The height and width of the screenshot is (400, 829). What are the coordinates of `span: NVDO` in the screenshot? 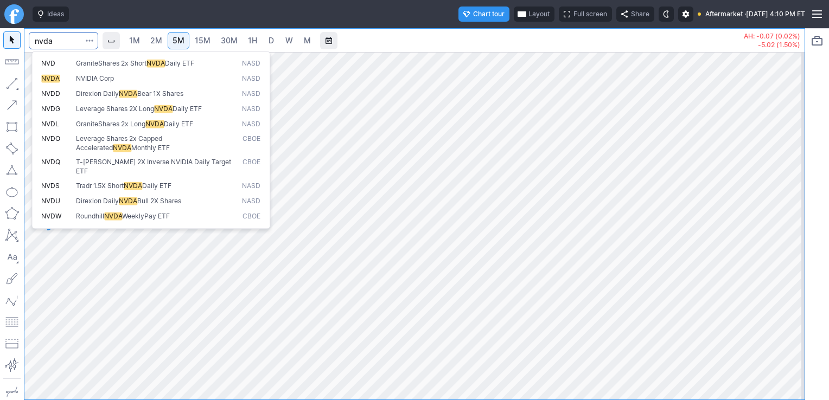 It's located at (50, 138).